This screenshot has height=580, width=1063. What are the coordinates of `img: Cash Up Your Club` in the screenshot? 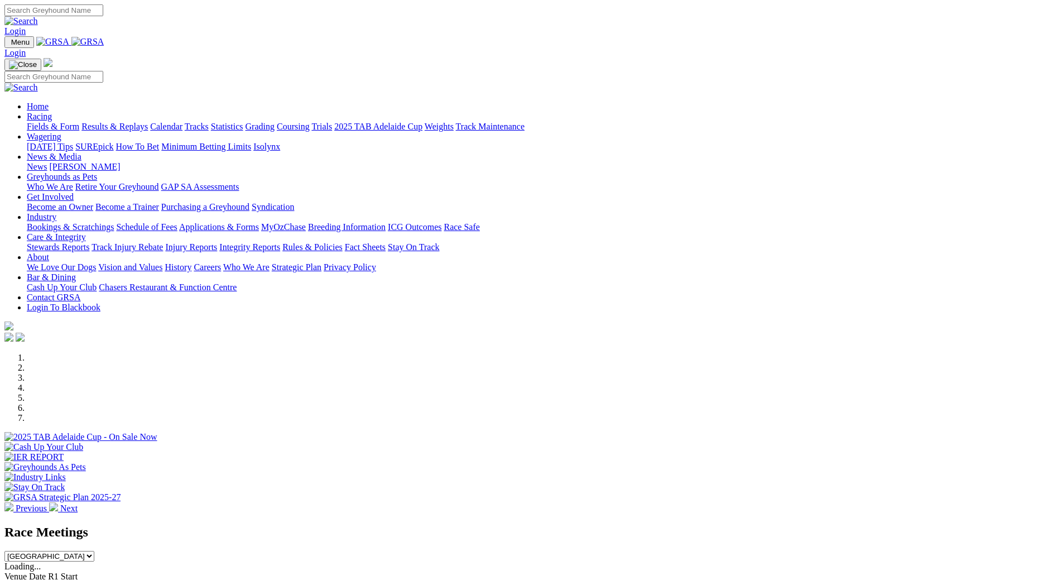 It's located at (44, 447).